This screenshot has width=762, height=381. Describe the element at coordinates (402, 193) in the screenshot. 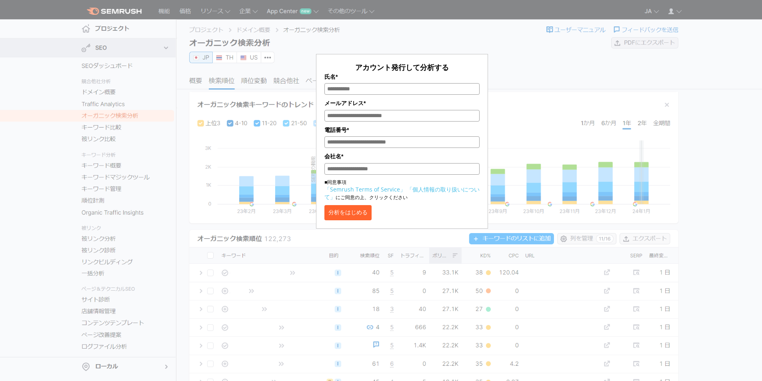

I see `a: 「個人情報の取り扱いについて」` at that location.